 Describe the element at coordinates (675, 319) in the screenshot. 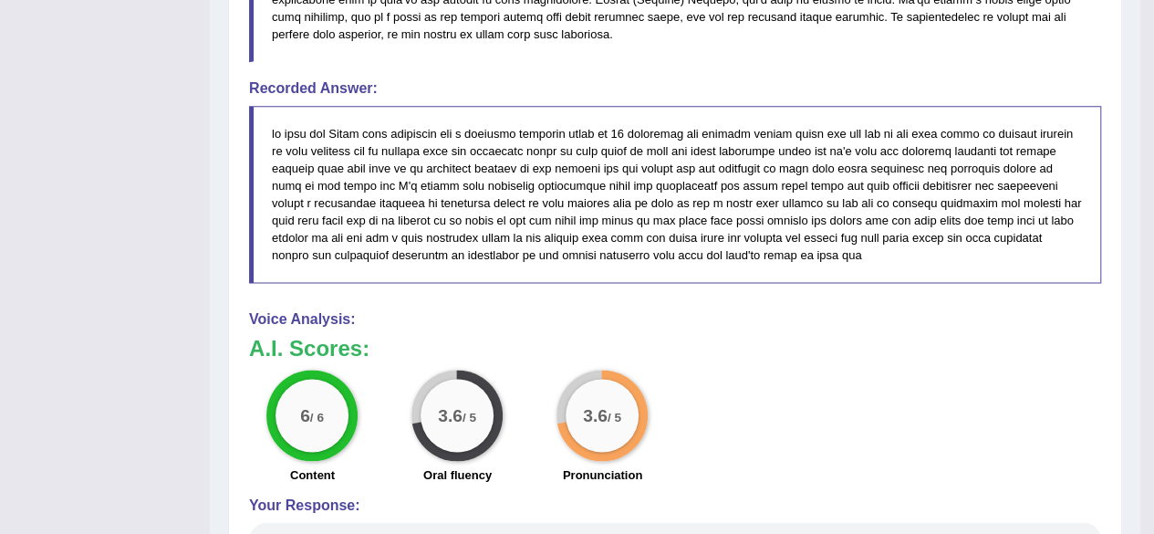

I see `h4: Voice Analysis:` at that location.